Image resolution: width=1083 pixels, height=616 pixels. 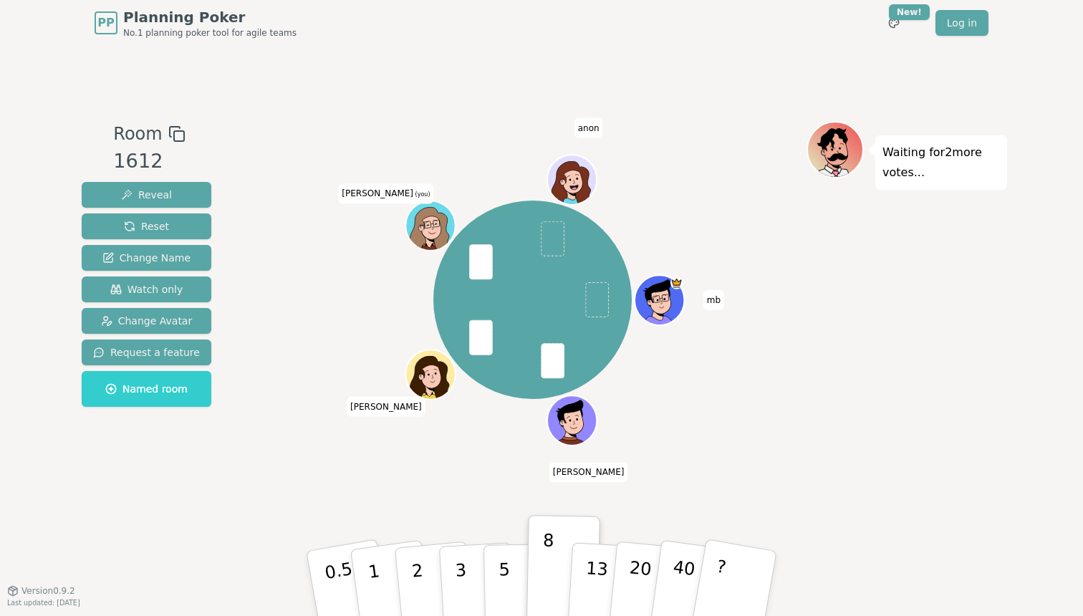 What do you see at coordinates (137, 134) in the screenshot?
I see `span: Room` at bounding box center [137, 134].